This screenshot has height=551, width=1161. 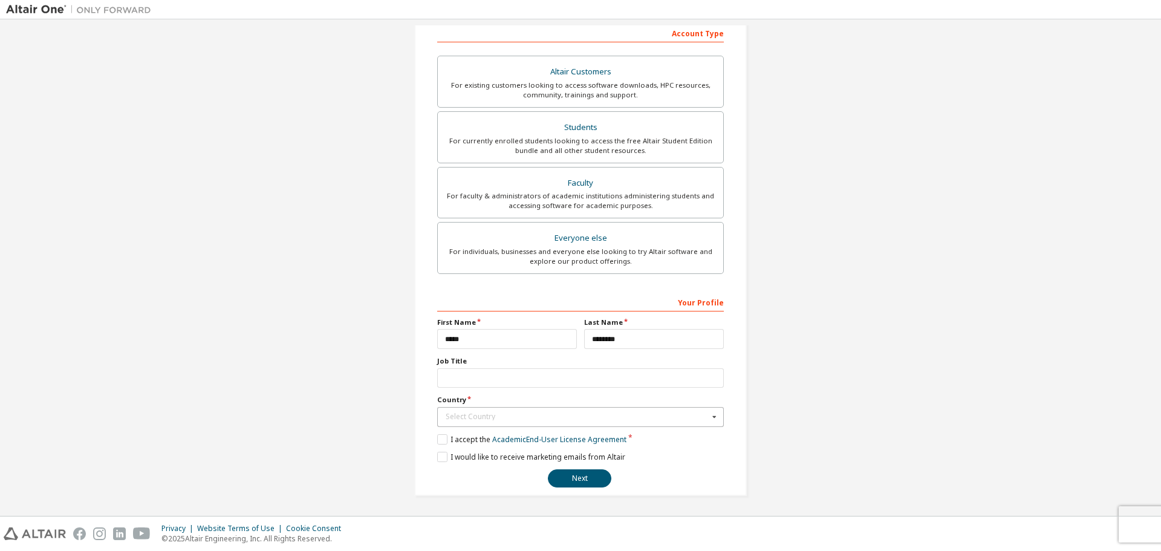 I want to click on img: instagram.svg, so click(x=99, y=533).